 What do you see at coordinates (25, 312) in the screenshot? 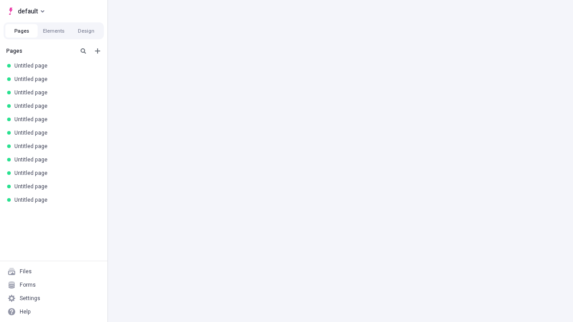
I see `div: Help` at bounding box center [25, 312].